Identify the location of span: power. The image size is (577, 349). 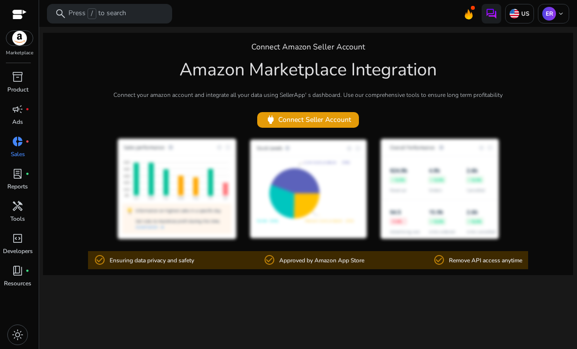
(270, 119).